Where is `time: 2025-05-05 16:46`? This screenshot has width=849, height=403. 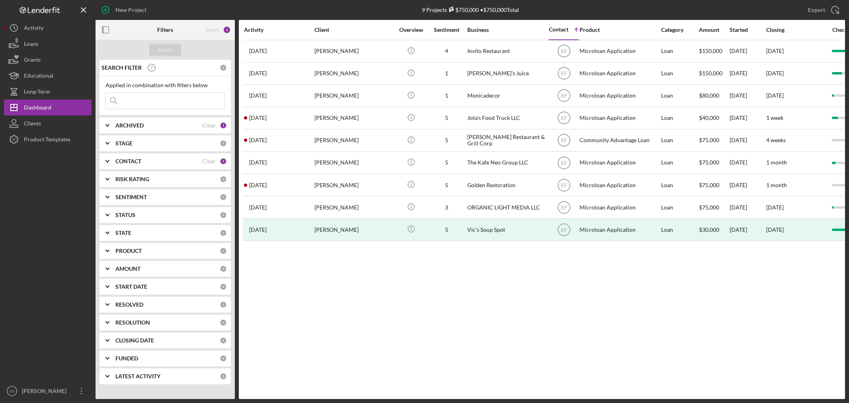 time: 2025-05-05 16:46 is located at coordinates (258, 51).